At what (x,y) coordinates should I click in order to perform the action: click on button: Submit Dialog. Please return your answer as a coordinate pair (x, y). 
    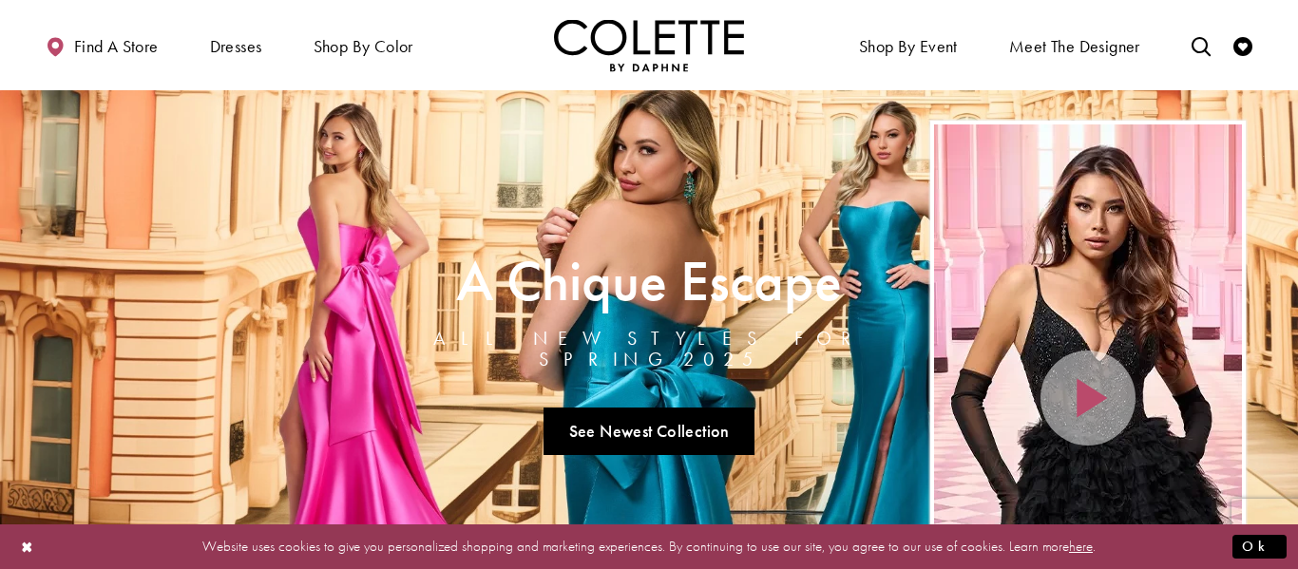
    Looking at the image, I should click on (1259, 547).